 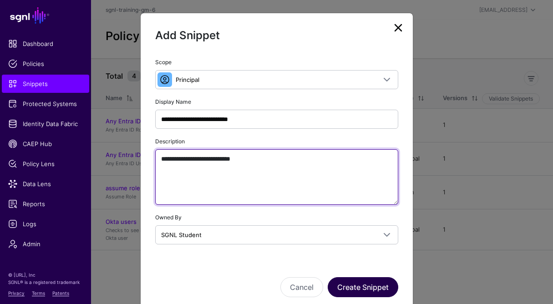 What do you see at coordinates (302, 287) in the screenshot?
I see `button: Cancel` at bounding box center [302, 287].